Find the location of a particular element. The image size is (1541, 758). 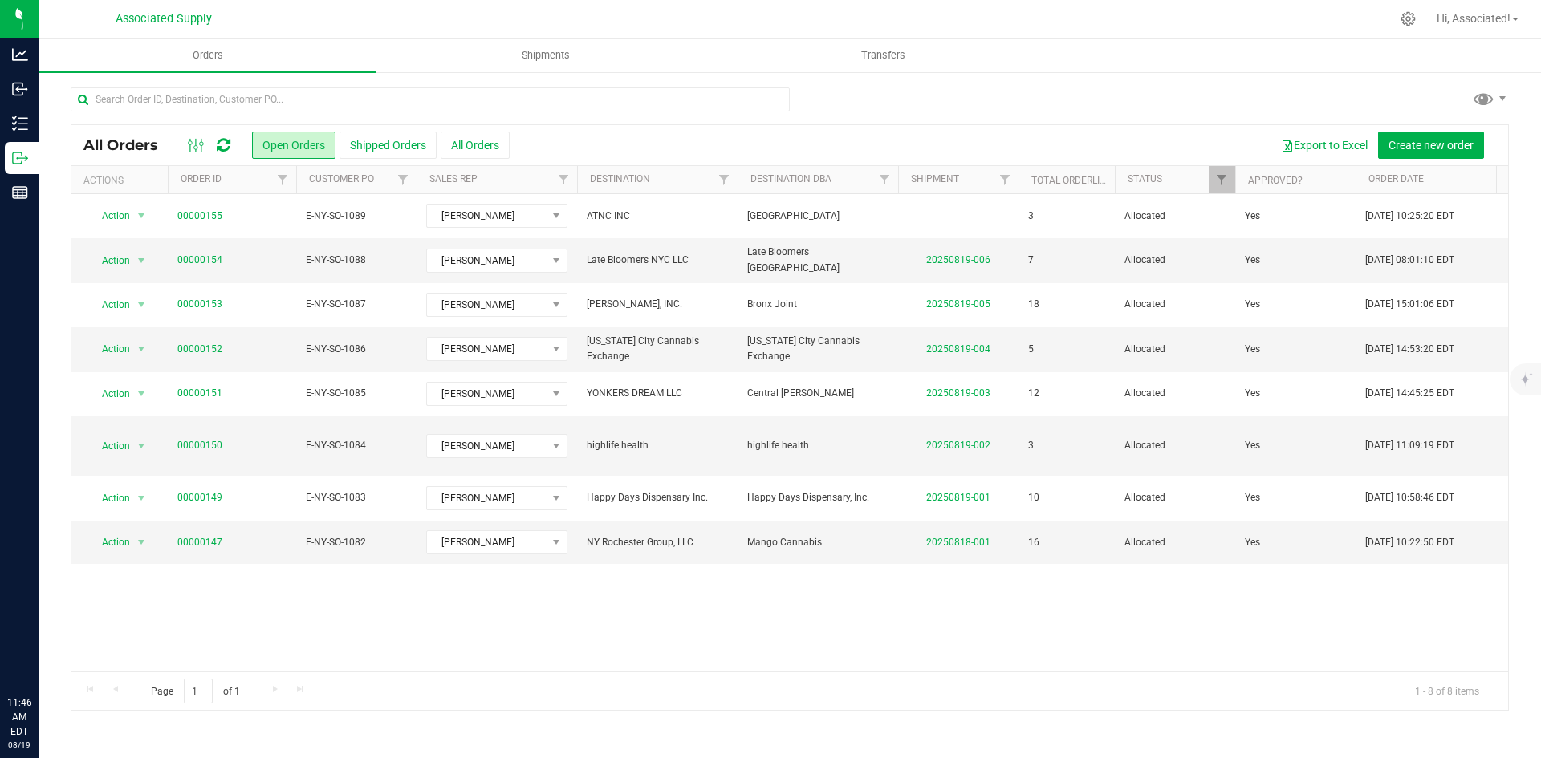

a: Transfers is located at coordinates (883, 55).